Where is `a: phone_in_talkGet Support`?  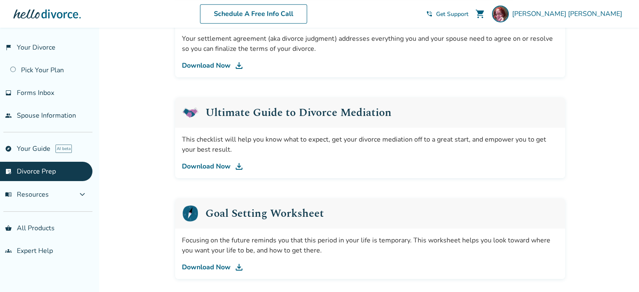
a: phone_in_talkGet Support is located at coordinates (447, 14).